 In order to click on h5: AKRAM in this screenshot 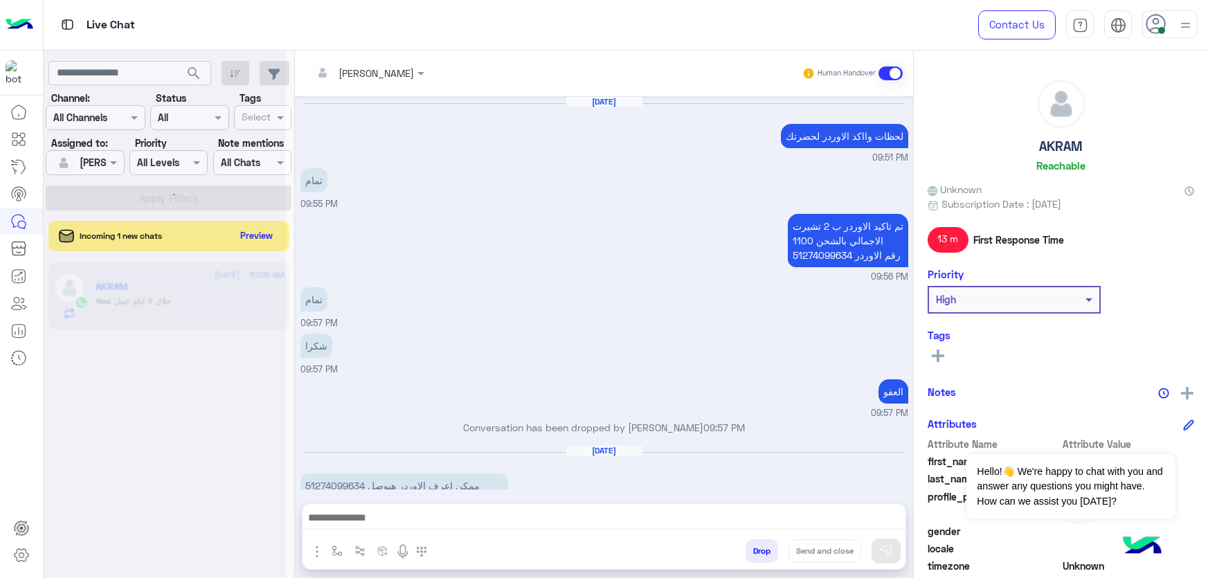, I will do `click(1061, 146)`.